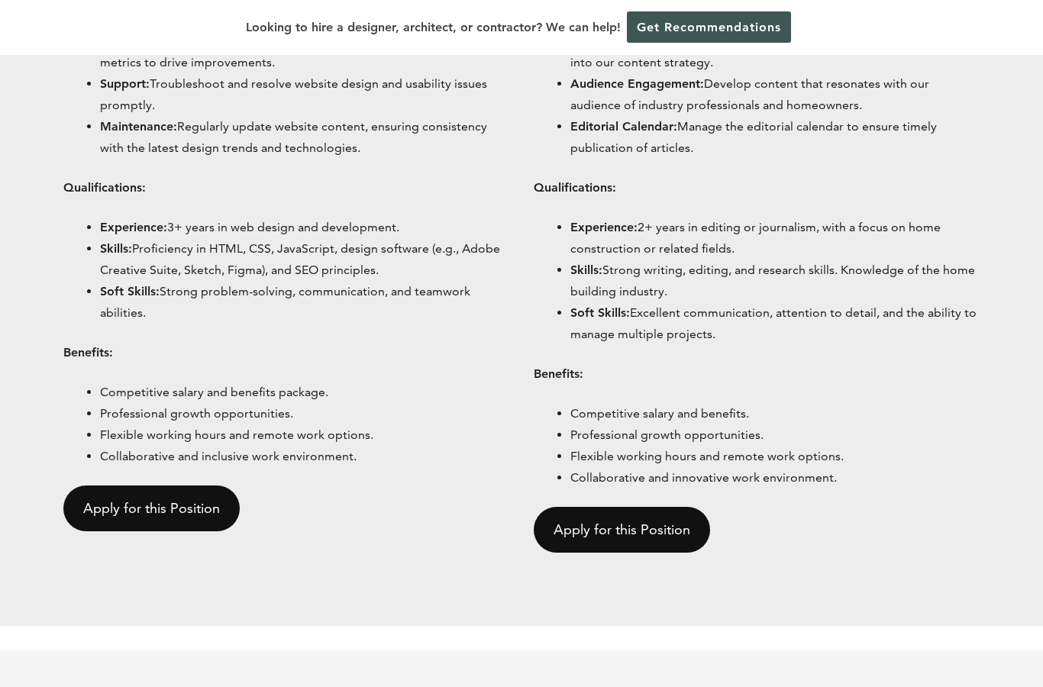 The image size is (1043, 687). What do you see at coordinates (138, 126) in the screenshot?
I see `strong: Maintenance:` at bounding box center [138, 126].